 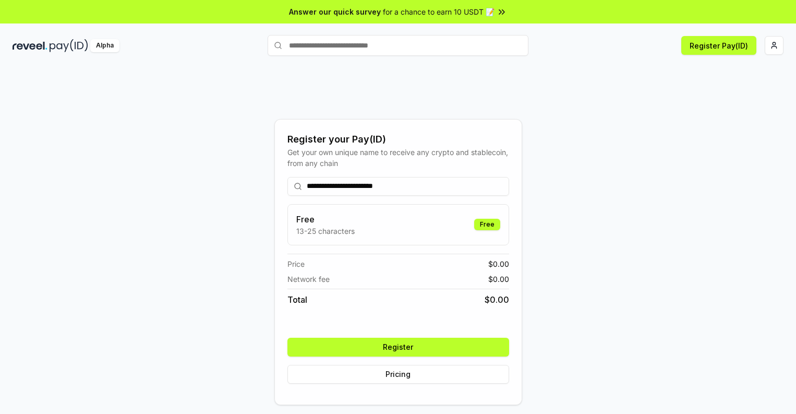 I want to click on div: Get your own unique name to receive any crypto and stablecoin, from any chain, so click(x=398, y=158).